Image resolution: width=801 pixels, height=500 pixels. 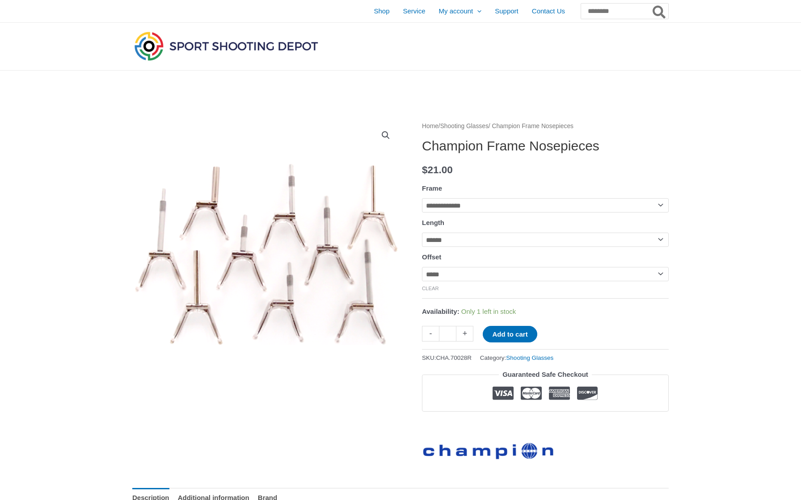 I want to click on button: Add to cart, so click(x=509, y=334).